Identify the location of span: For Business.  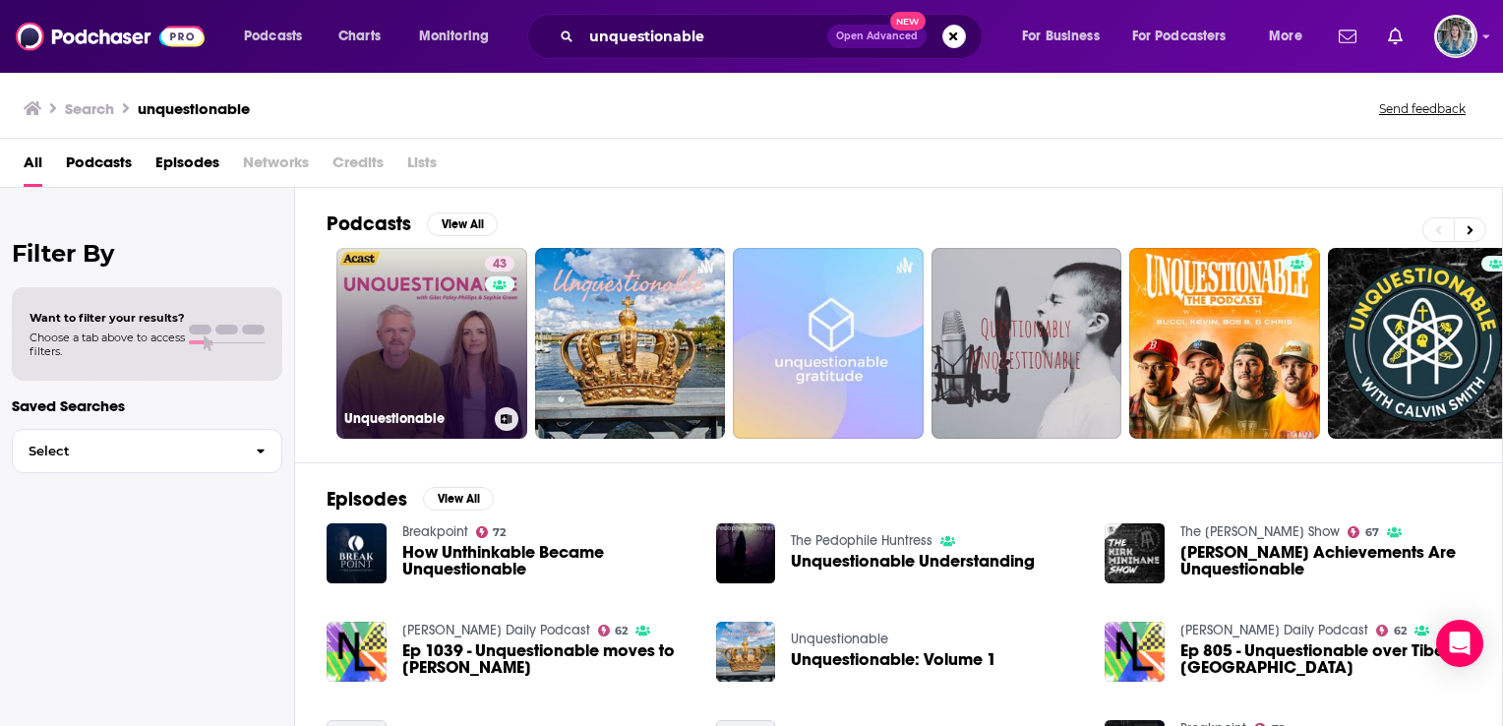
(1060, 36).